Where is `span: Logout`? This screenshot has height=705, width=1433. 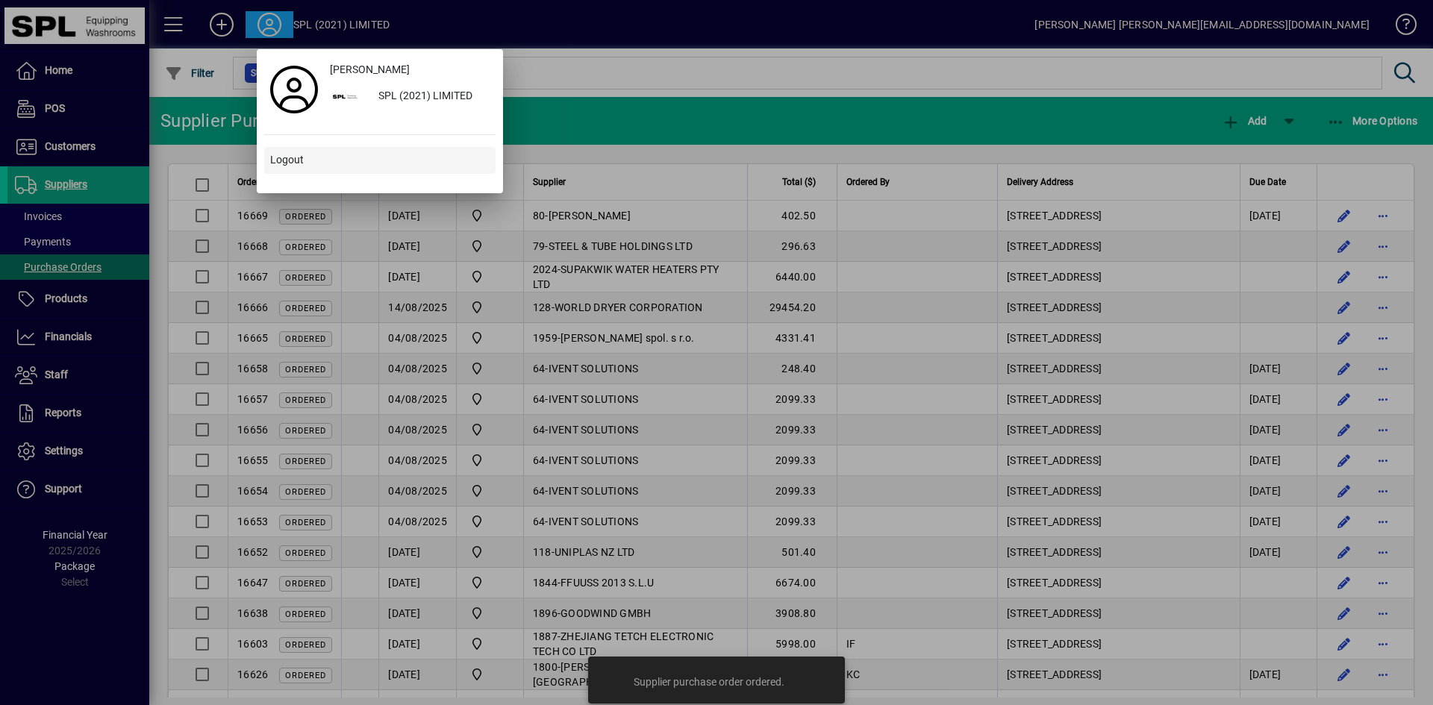 span: Logout is located at coordinates (287, 160).